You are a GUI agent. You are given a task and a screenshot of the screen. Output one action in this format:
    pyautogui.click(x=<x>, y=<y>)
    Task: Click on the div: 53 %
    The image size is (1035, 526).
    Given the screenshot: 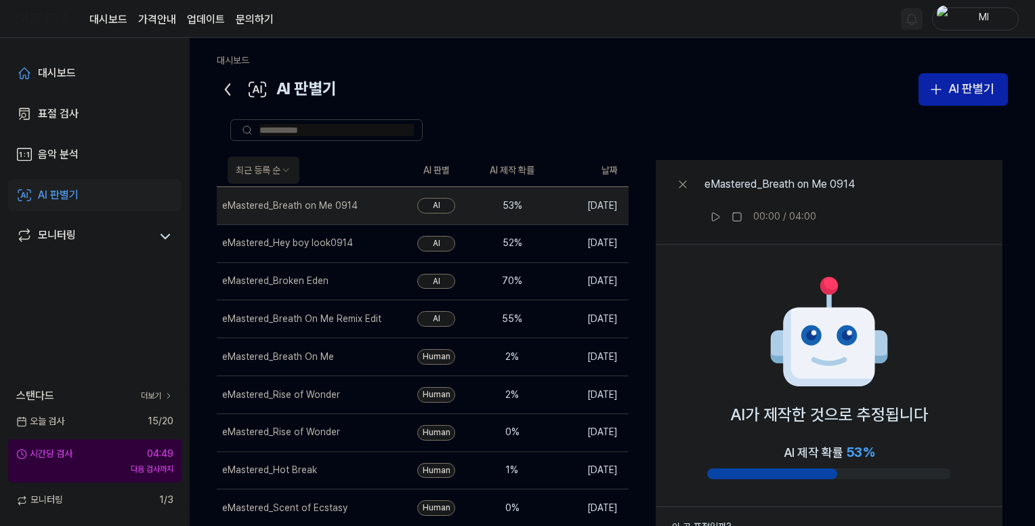 What is the action you would take?
    pyautogui.click(x=512, y=206)
    